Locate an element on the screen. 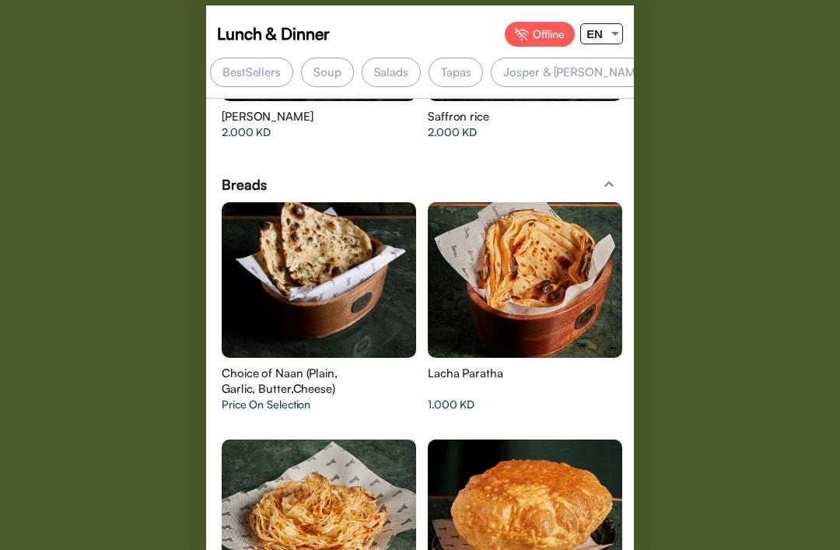 This screenshot has width=840, height=550. div: Soup is located at coordinates (327, 72).